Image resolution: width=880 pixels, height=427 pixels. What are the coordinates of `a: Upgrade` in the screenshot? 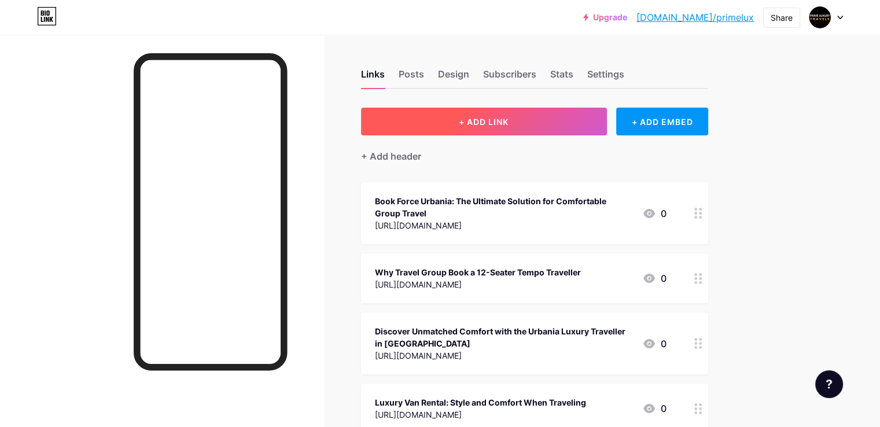 It's located at (605, 17).